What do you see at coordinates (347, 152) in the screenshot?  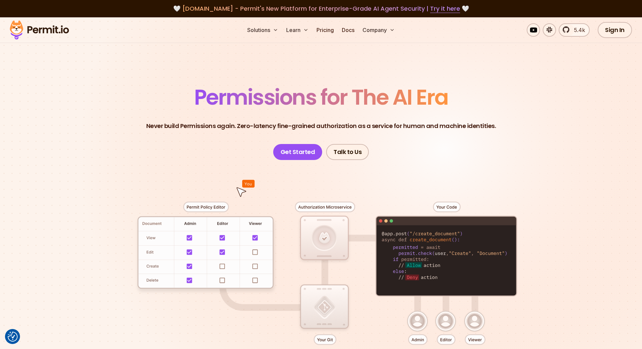 I see `a: Talk to Us` at bounding box center [347, 152].